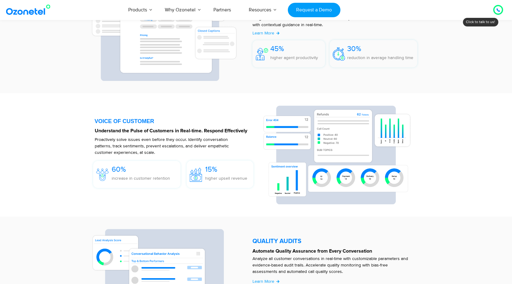  I want to click on span: 60%, so click(119, 169).